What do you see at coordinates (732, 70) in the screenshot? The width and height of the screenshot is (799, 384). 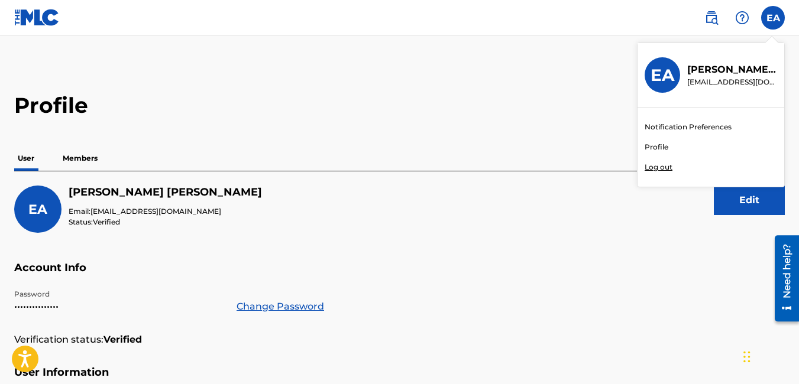 I see `p: Erma Renay Ashley` at bounding box center [732, 70].